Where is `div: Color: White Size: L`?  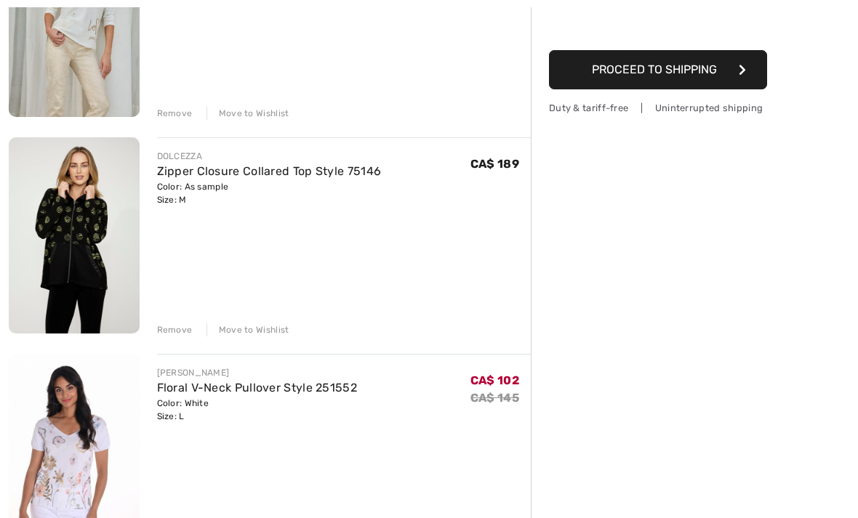 div: Color: White Size: L is located at coordinates (257, 411).